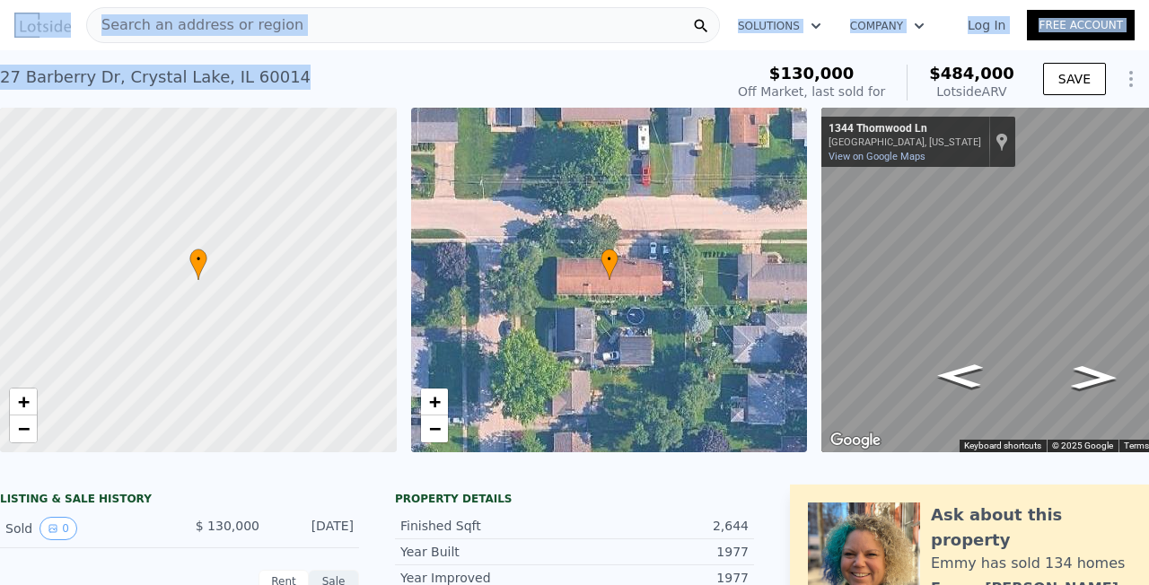 The image size is (1149, 585). Describe the element at coordinates (960, 375) in the screenshot. I see `path: Go East, Thornwood Ln` at that location.